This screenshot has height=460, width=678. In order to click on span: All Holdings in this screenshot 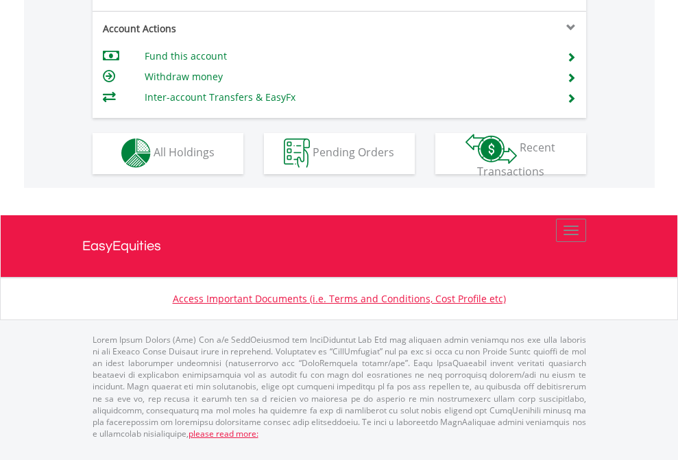, I will do `click(184, 152)`.